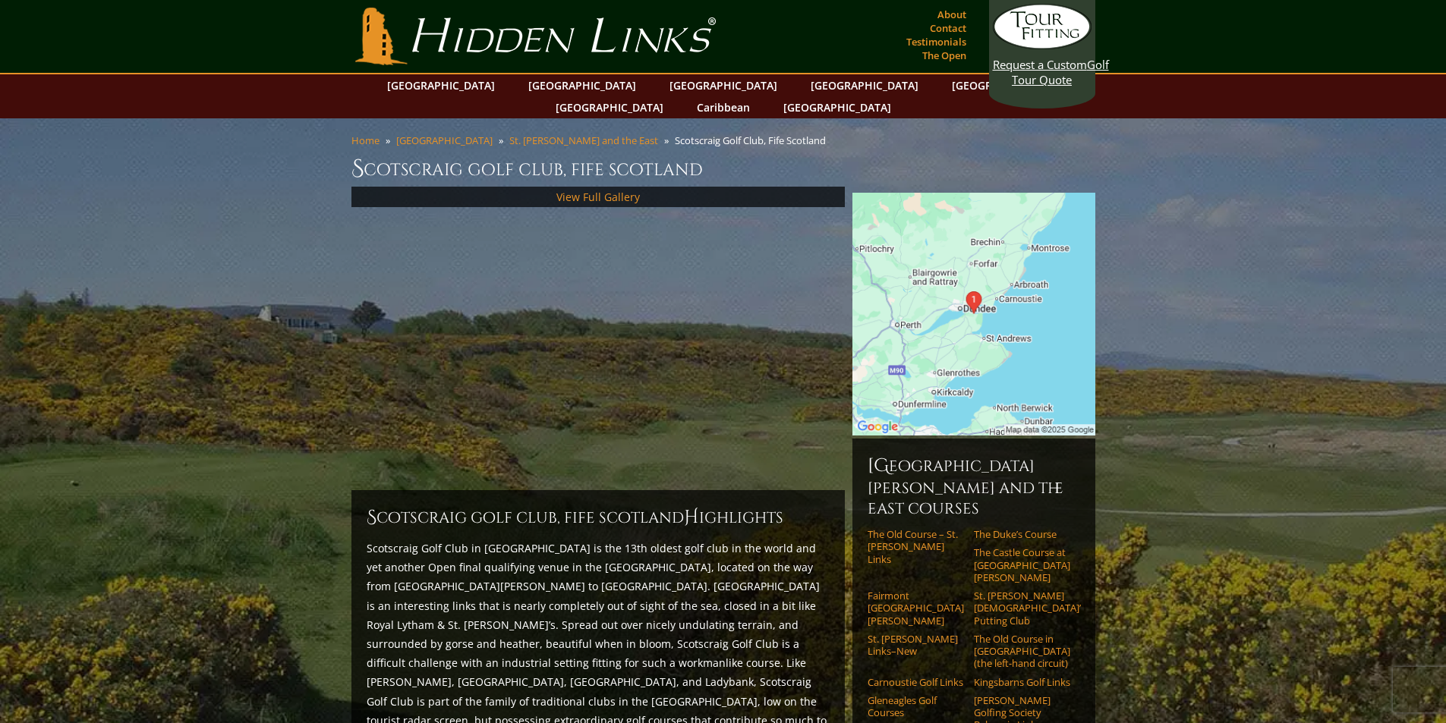 This screenshot has width=1446, height=723. I want to click on span: Request a Custom, so click(1040, 65).